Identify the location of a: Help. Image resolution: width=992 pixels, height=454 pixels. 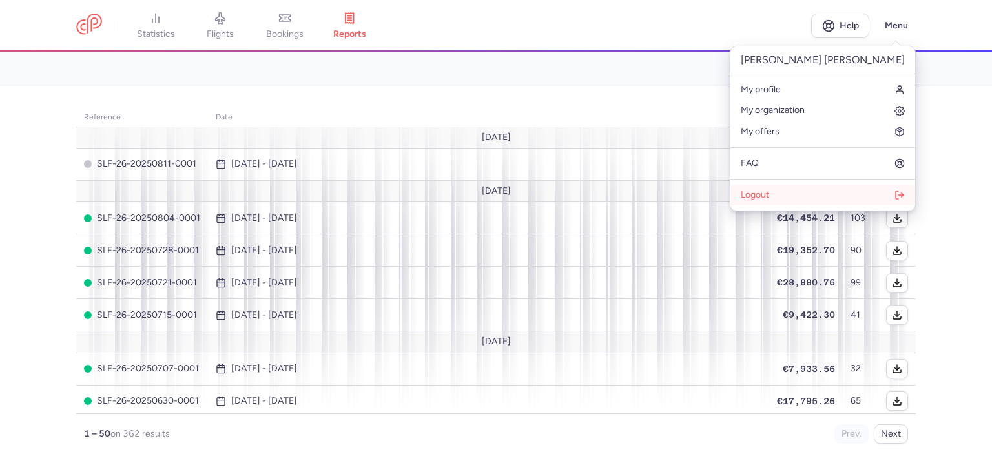
(841, 26).